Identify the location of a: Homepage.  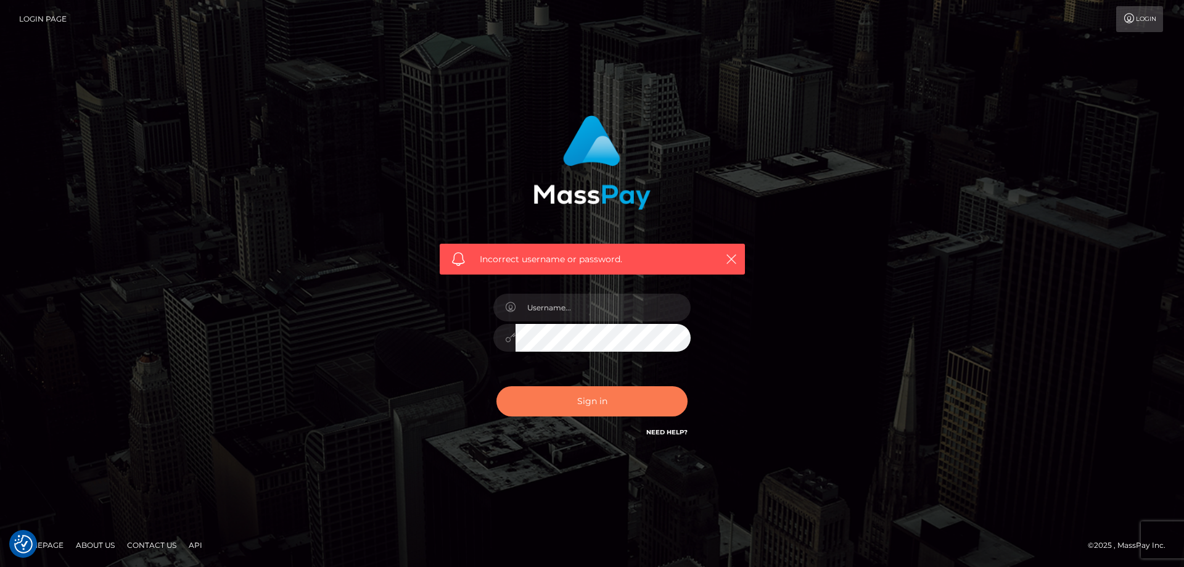
(41, 545).